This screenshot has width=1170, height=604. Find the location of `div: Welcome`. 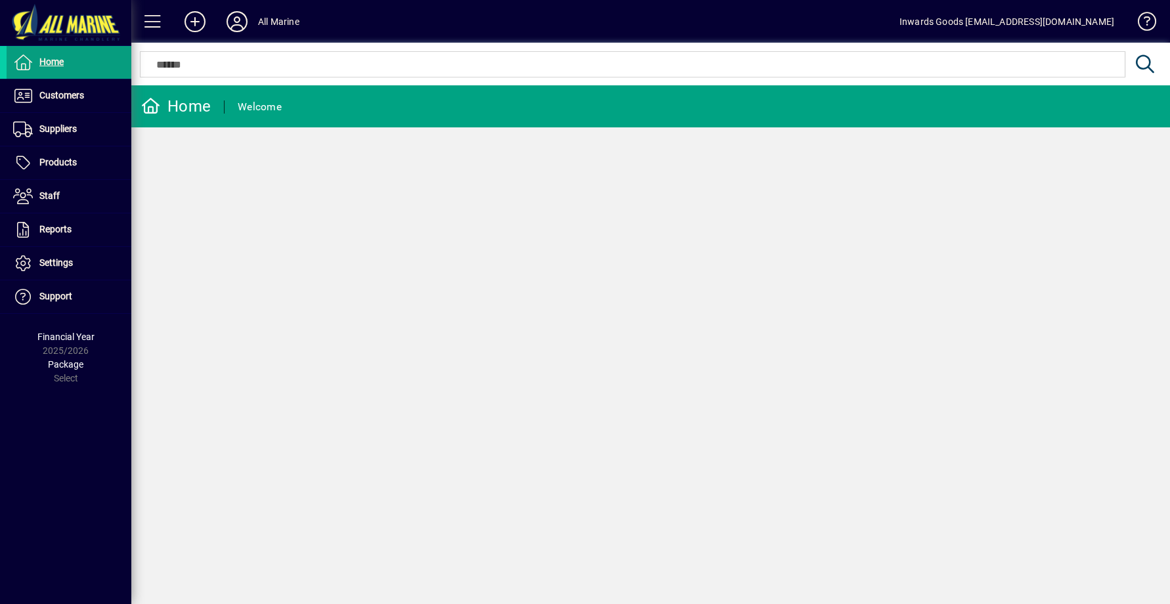

div: Welcome is located at coordinates (259, 107).